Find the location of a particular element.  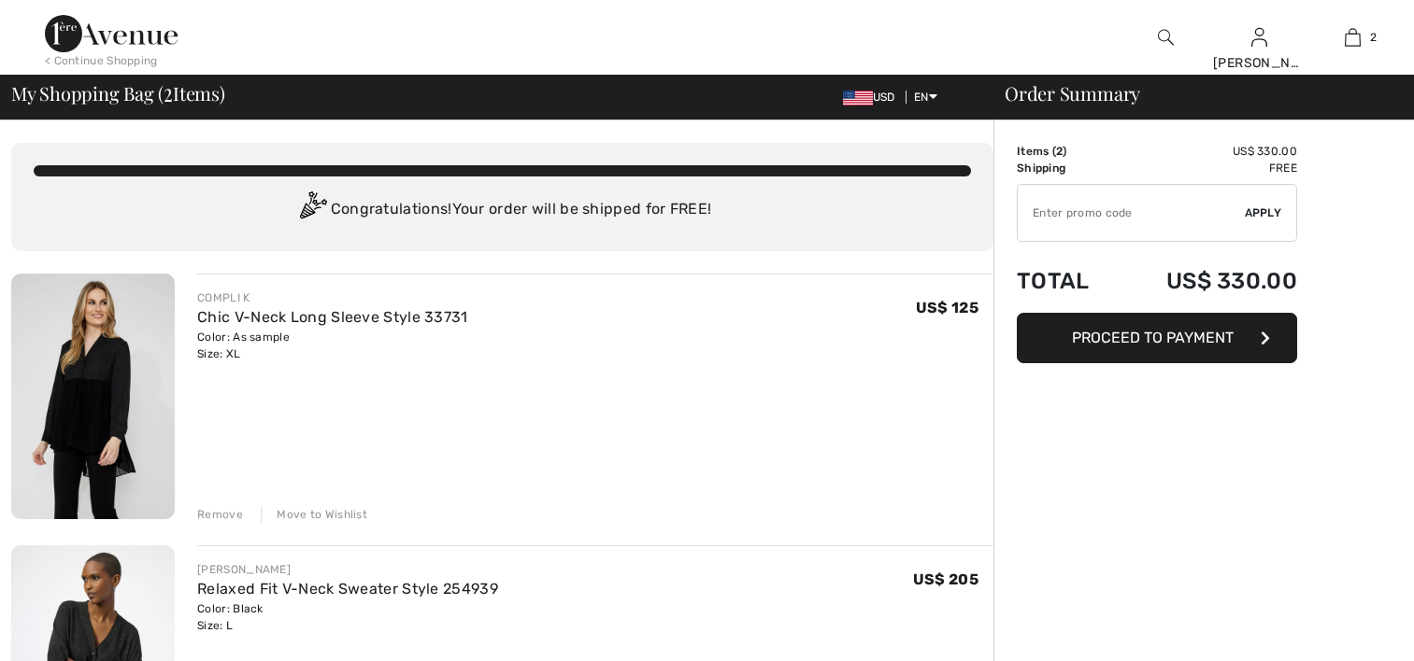

td: Total is located at coordinates (1066, 281).